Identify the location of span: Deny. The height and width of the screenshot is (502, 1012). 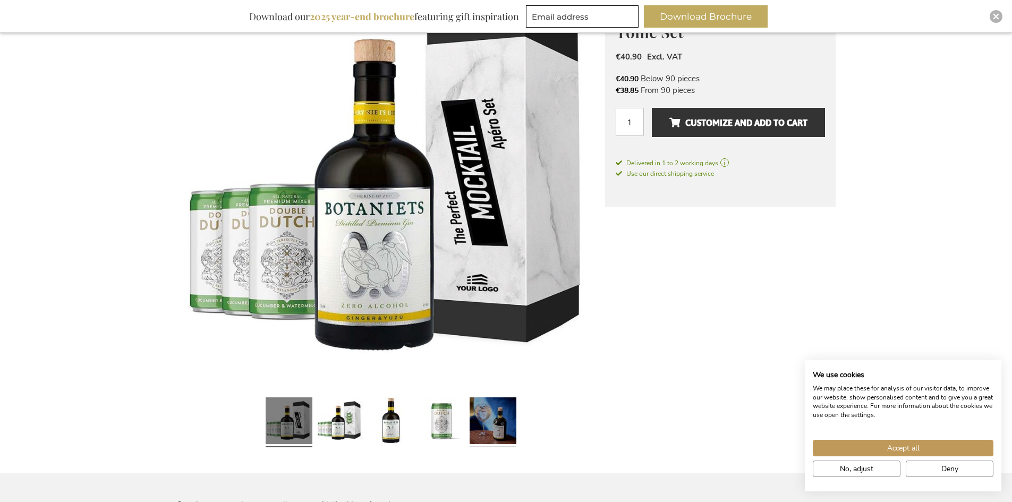
(950, 469).